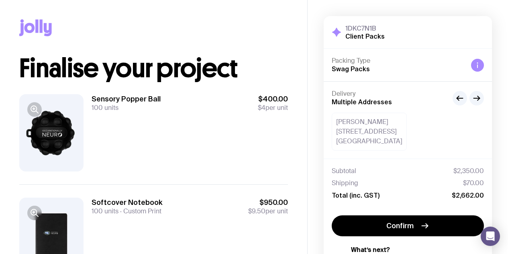 The width and height of the screenshot is (508, 254). Describe the element at coordinates (273, 99) in the screenshot. I see `span: $400.00` at that location.